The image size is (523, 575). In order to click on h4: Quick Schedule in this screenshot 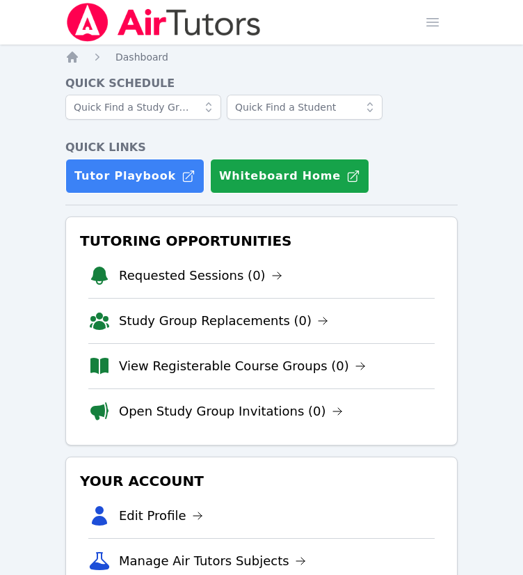, I will do `click(262, 84)`.